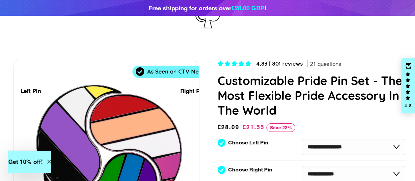 The image size is (415, 181). I want to click on div: Click to open Judge.me floating reviews tab, so click(408, 86).